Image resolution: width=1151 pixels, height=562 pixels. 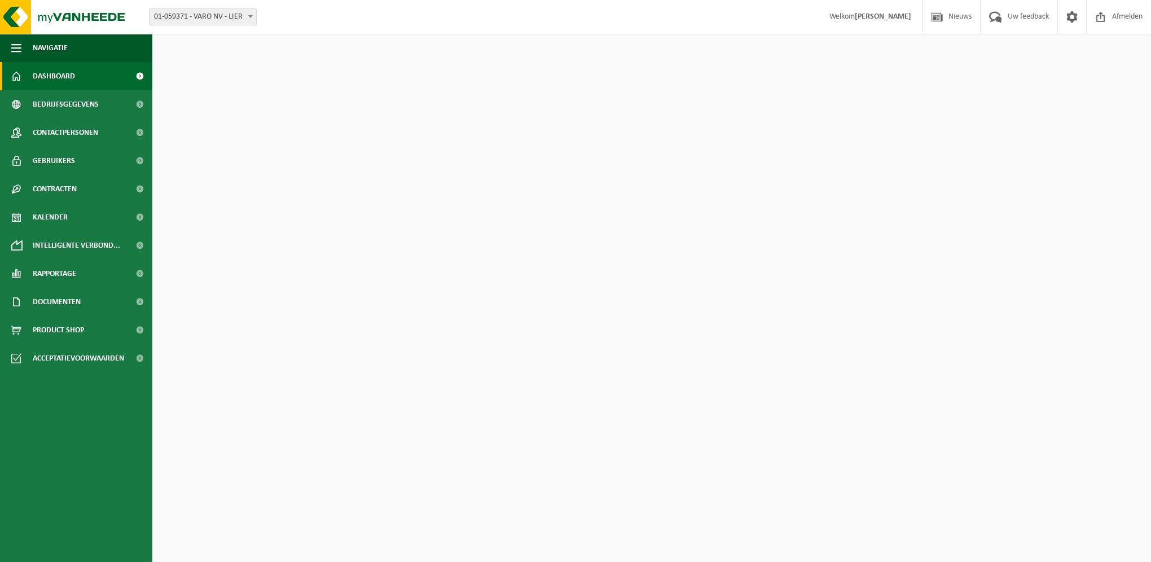 I want to click on span: Gebruikers, so click(x=54, y=161).